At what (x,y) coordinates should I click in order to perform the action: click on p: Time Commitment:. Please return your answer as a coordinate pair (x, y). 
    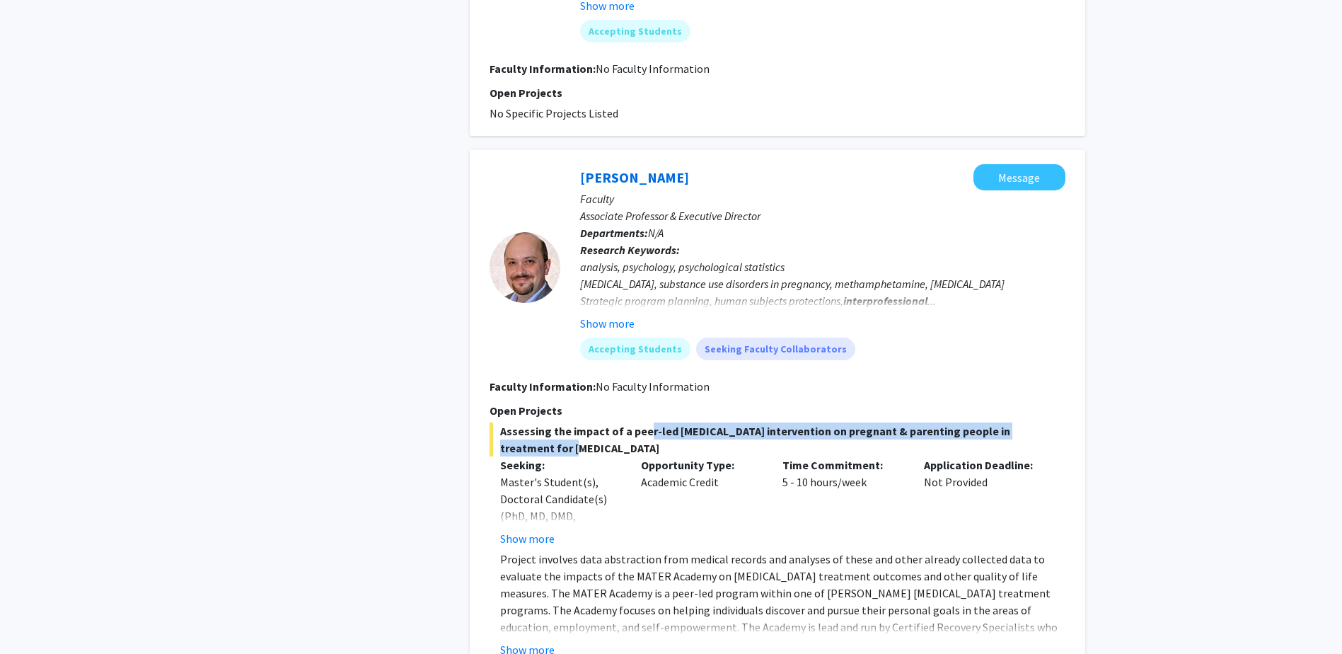
    Looking at the image, I should click on (842, 465).